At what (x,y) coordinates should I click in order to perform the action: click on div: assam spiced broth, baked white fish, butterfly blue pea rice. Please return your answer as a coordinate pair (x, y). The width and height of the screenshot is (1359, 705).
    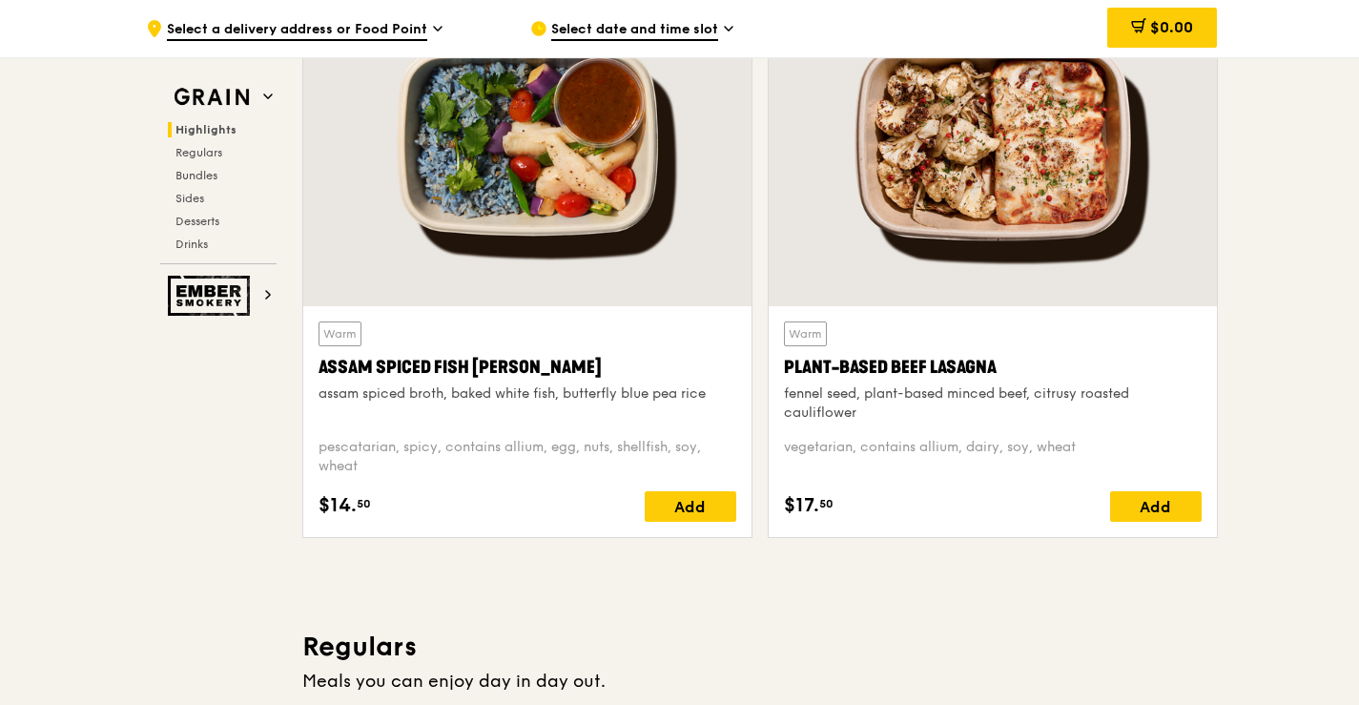
    Looking at the image, I should click on (528, 394).